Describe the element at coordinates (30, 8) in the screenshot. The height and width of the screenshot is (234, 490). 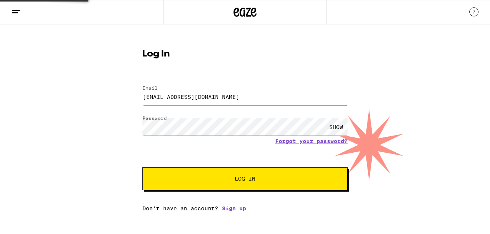
I see `span: Hi. Need any help?` at that location.